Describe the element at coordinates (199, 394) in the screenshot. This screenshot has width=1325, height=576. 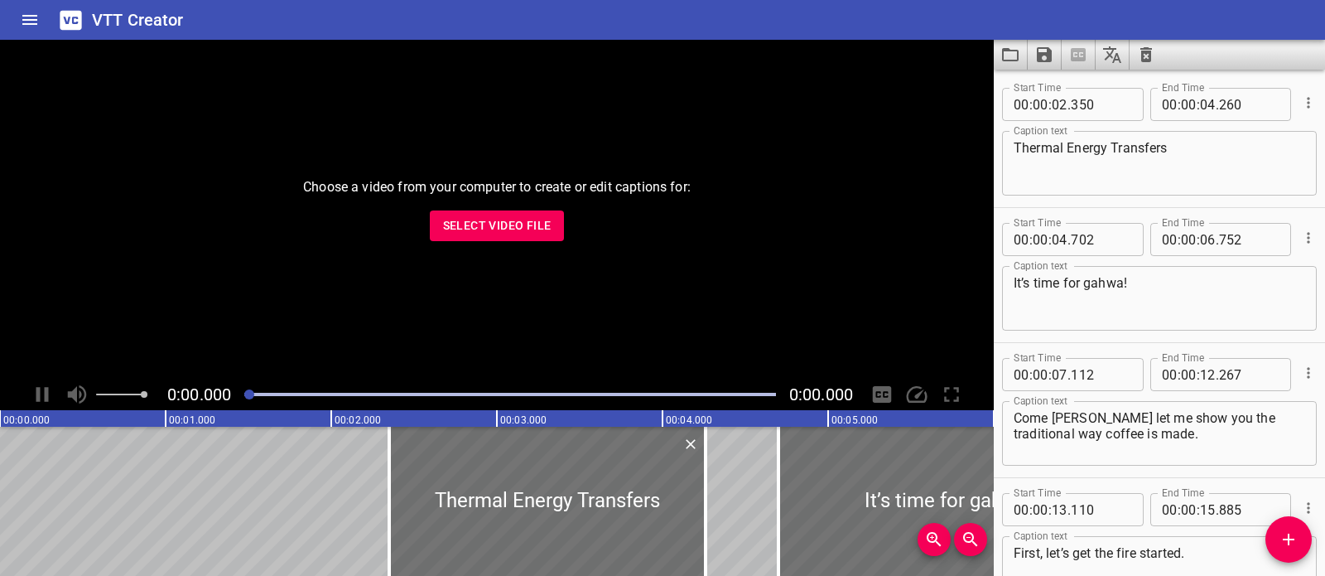
I see `span: Current Time` at that location.